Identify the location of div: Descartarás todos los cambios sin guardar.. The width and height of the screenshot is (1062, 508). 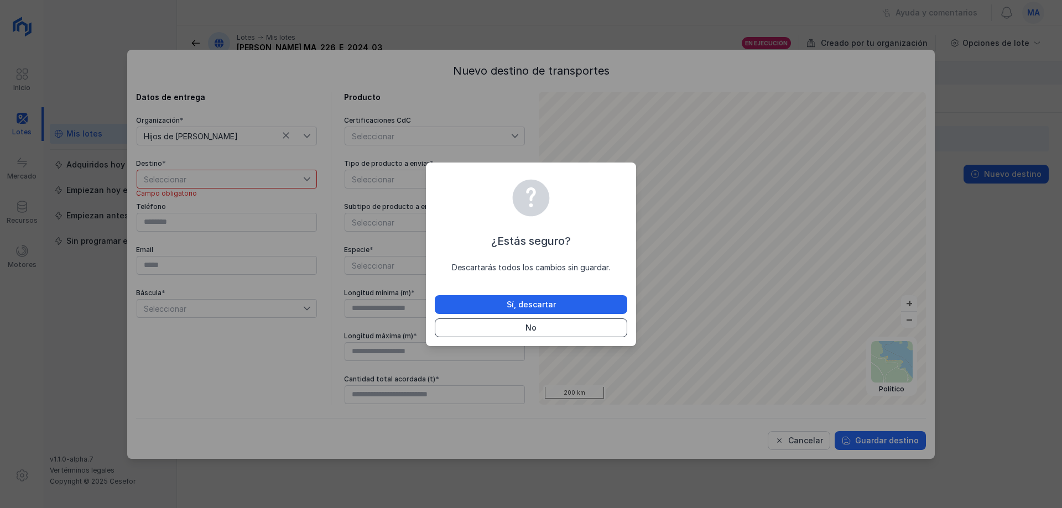
(531, 268).